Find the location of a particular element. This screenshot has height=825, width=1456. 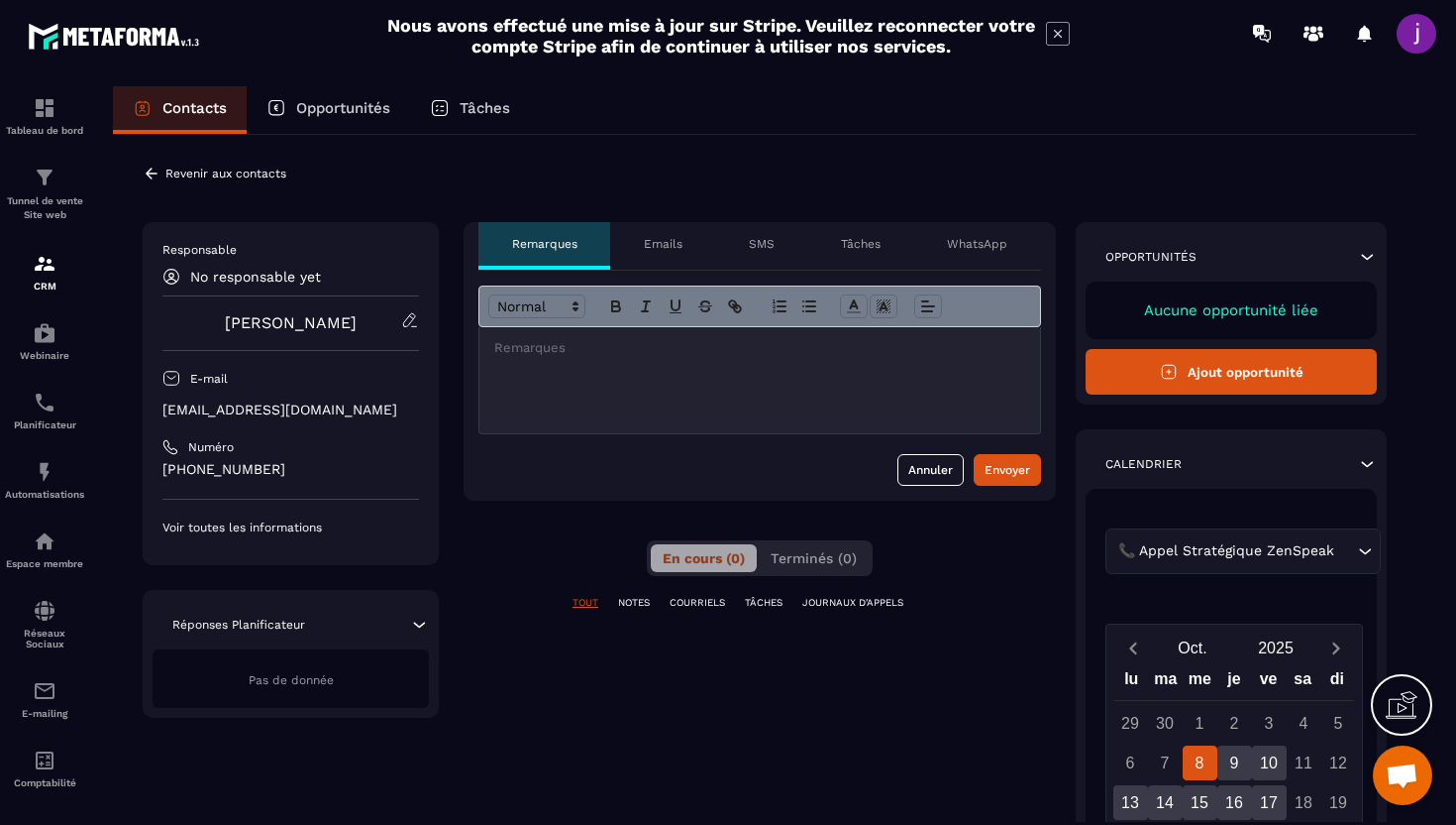

p: Responsable is located at coordinates (290, 249).